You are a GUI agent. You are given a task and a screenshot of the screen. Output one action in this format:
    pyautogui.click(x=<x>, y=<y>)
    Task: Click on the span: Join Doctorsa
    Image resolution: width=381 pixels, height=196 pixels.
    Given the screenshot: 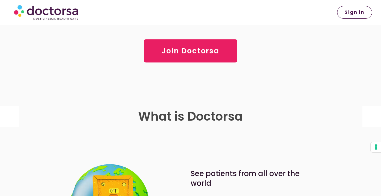 What is the action you would take?
    pyautogui.click(x=190, y=51)
    